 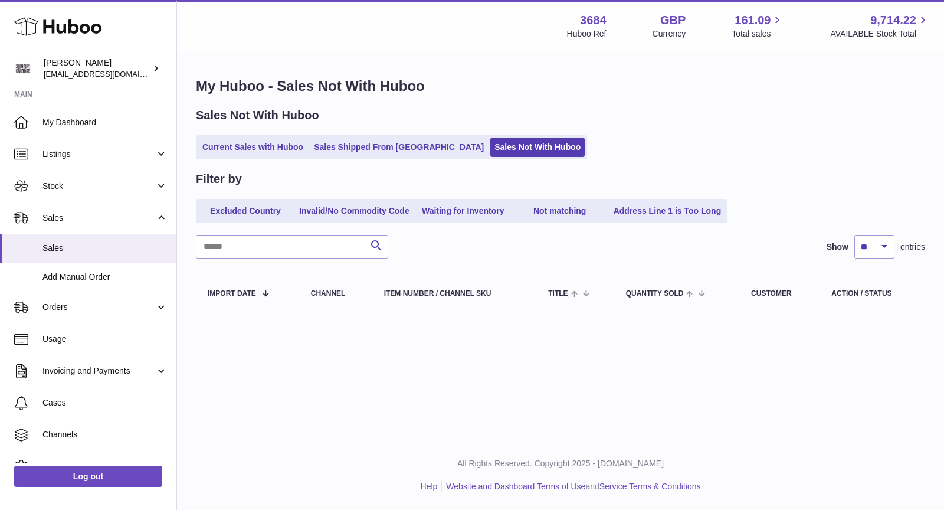 What do you see at coordinates (667, 211) in the screenshot?
I see `a: Address Line 1 is Too Long` at bounding box center [667, 211].